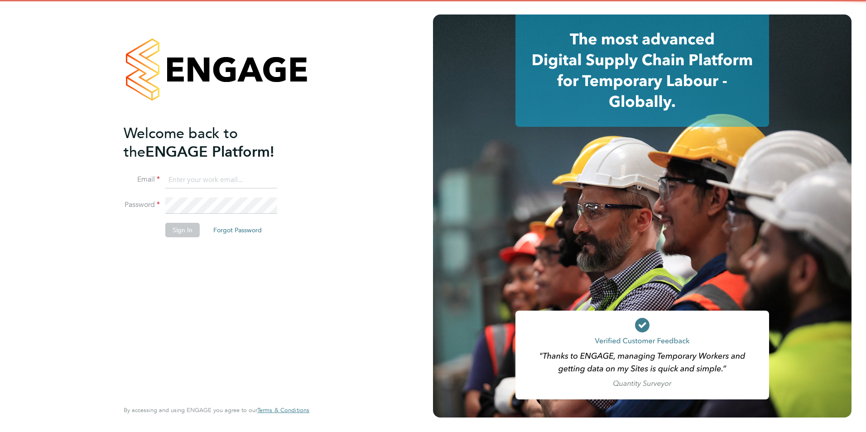 The height and width of the screenshot is (432, 866). What do you see at coordinates (283, 410) in the screenshot?
I see `a: Terms & Conditions` at bounding box center [283, 410].